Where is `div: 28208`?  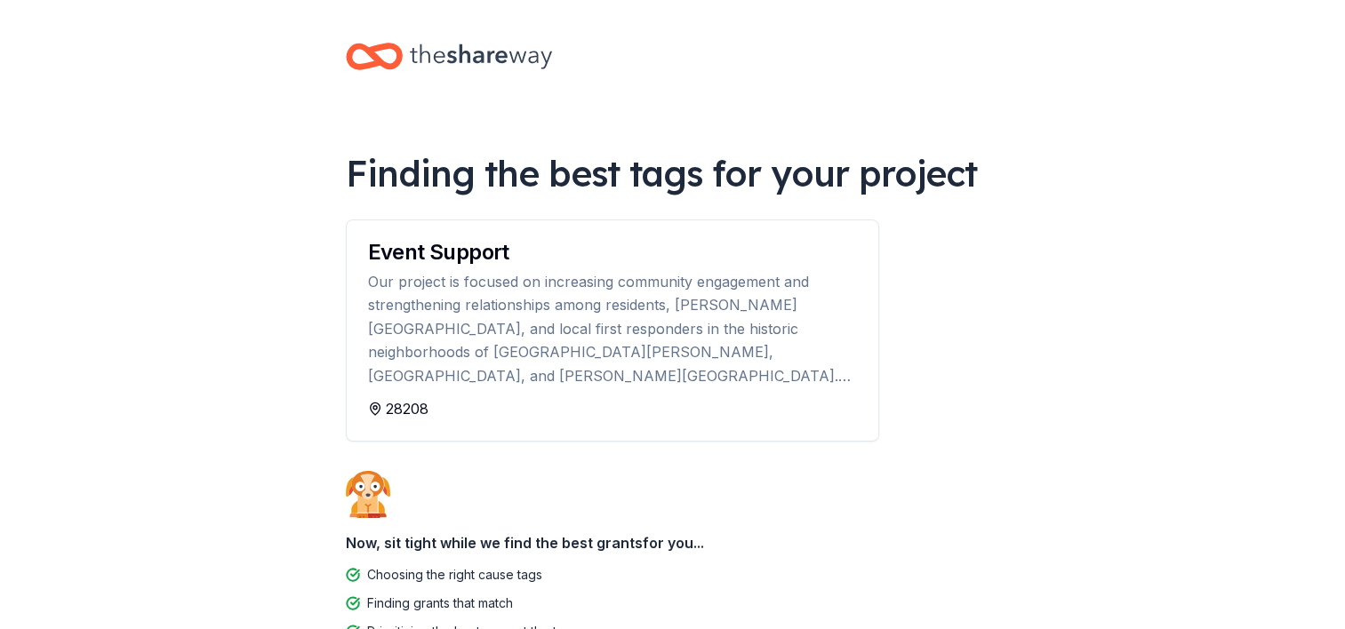
div: 28208 is located at coordinates (613, 409).